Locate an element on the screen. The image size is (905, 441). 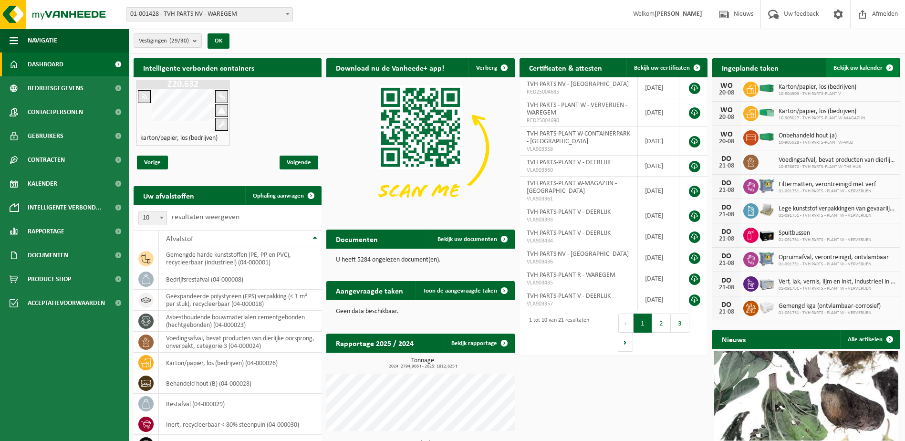
span: VLA903360 is located at coordinates (578, 170).